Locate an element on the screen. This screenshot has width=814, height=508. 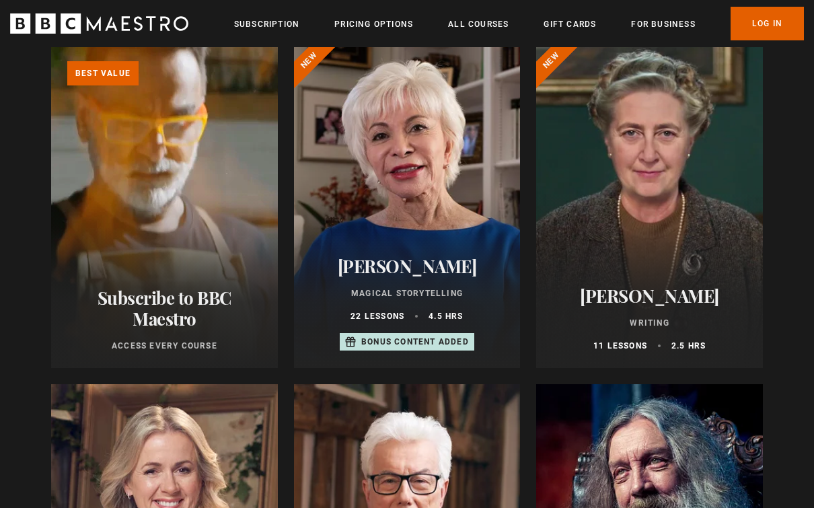
a: Pricing Options is located at coordinates (373, 24).